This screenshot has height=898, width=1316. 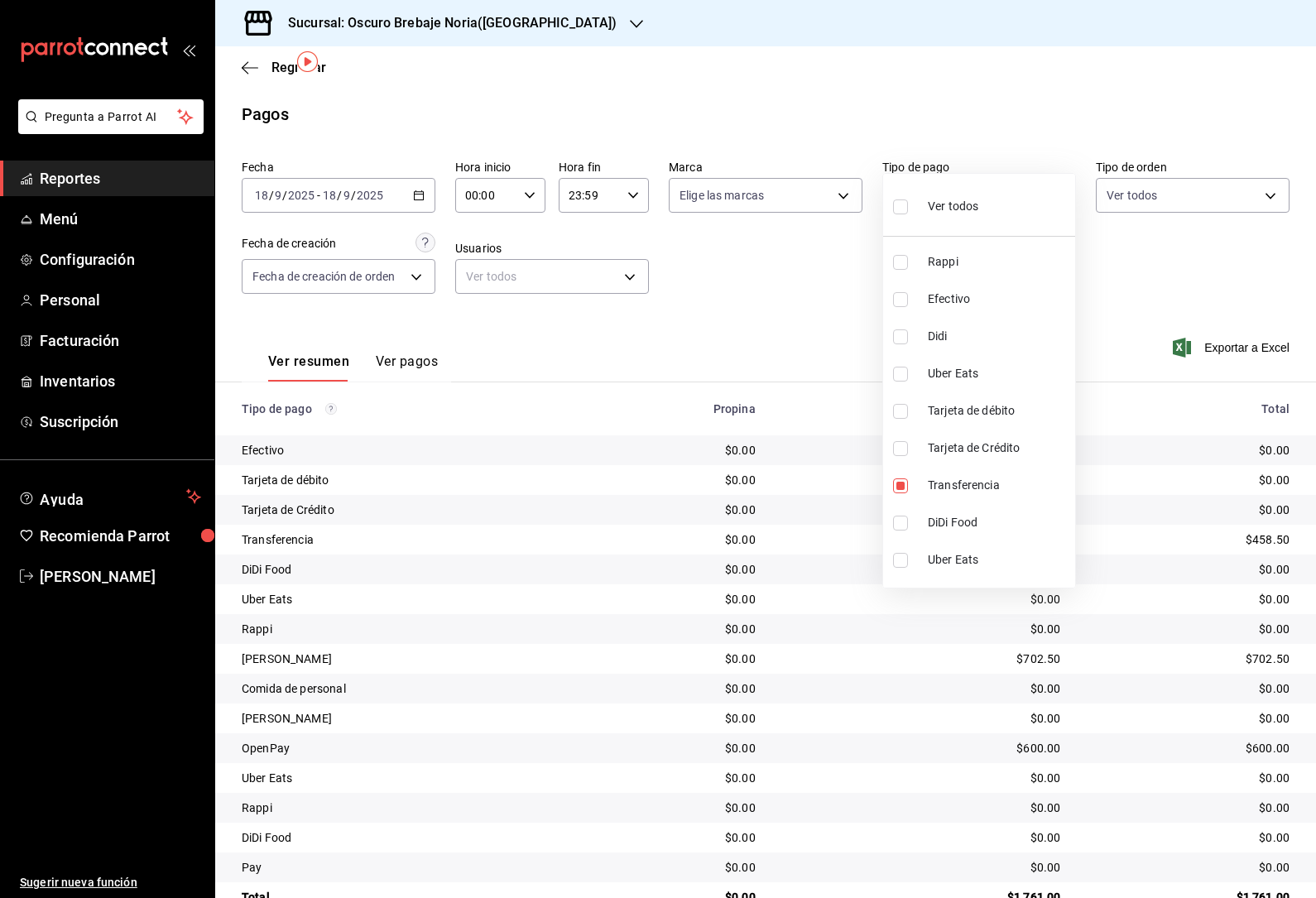 What do you see at coordinates (998, 410) in the screenshot?
I see `span: Tarjeta de débito` at bounding box center [998, 410].